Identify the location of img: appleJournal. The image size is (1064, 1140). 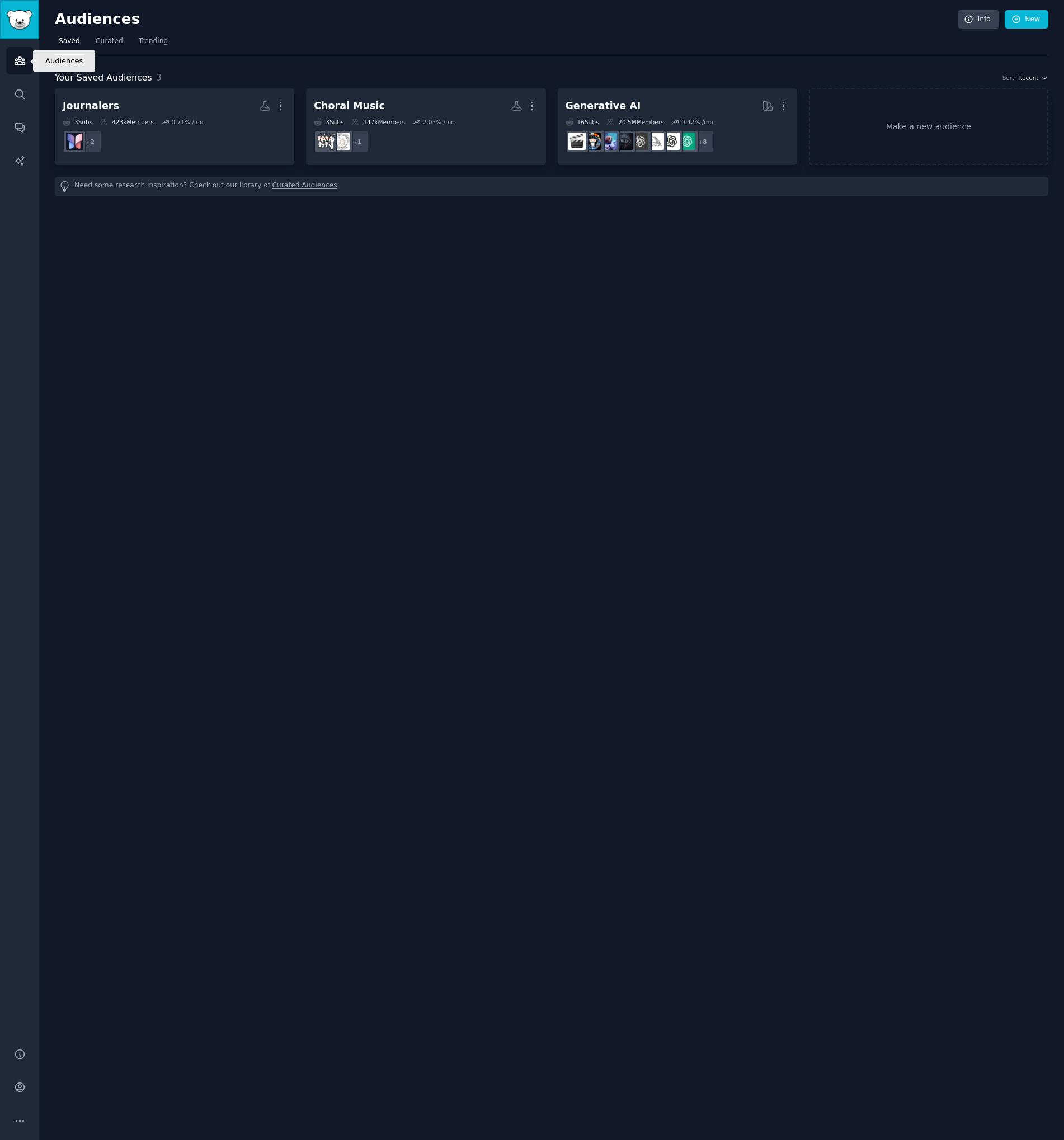
(74, 141).